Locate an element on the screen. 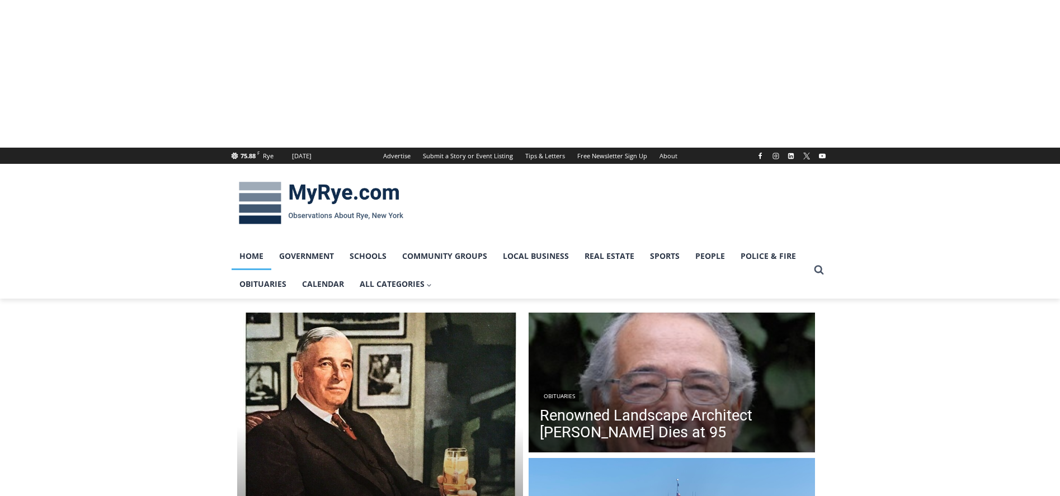  img: Obituary - Peter George Rolland is located at coordinates (672, 384).